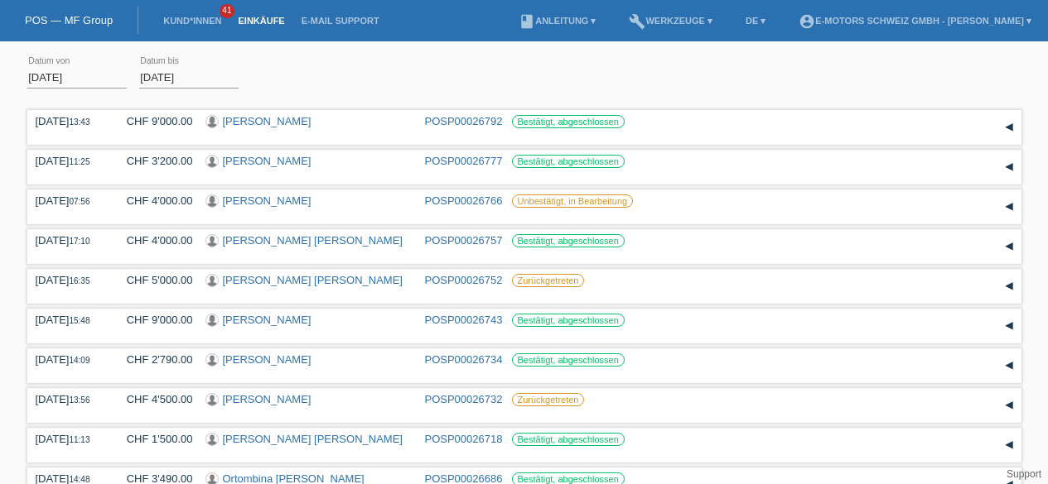 The image size is (1048, 484). What do you see at coordinates (79, 281) in the screenshot?
I see `span: 16:35` at bounding box center [79, 281].